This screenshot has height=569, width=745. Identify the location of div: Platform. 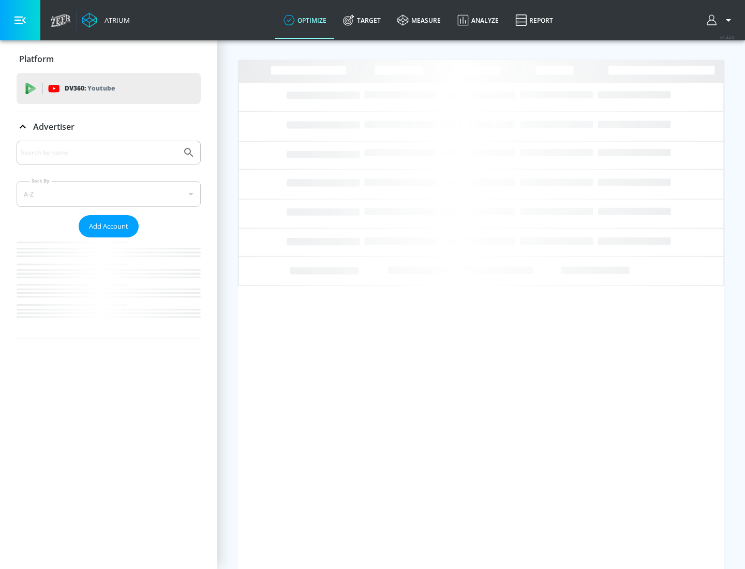
(109, 59).